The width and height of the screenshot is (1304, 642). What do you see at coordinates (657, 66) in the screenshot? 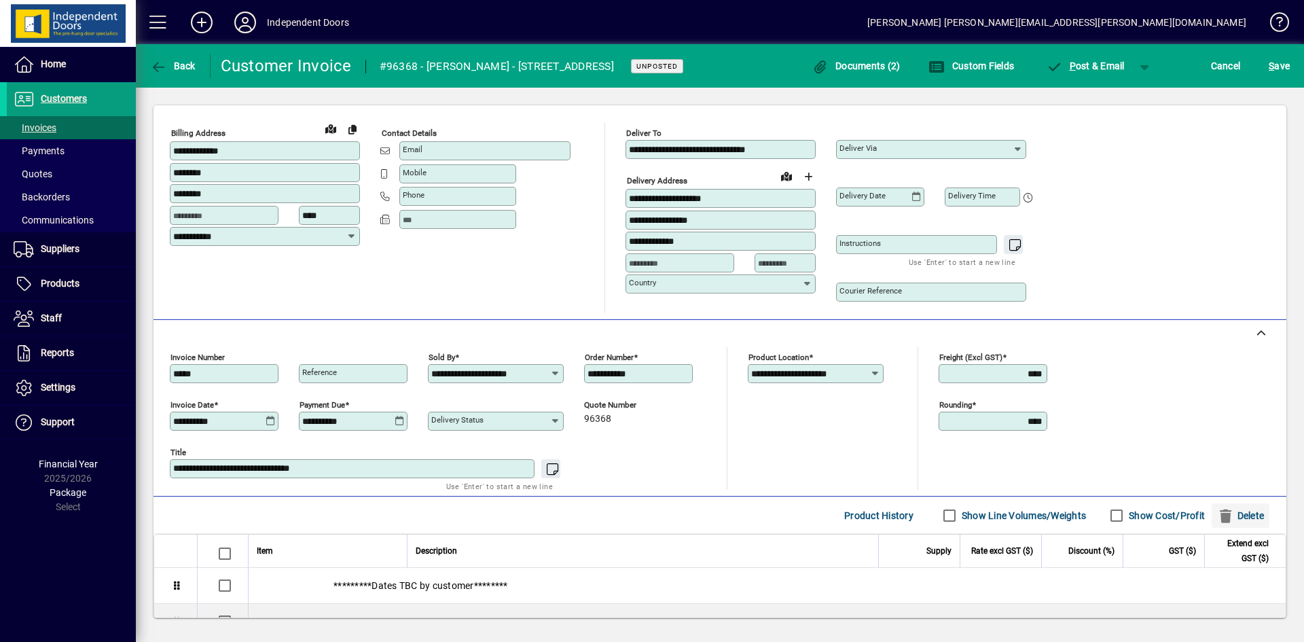
I see `span: Unposted` at bounding box center [657, 66].